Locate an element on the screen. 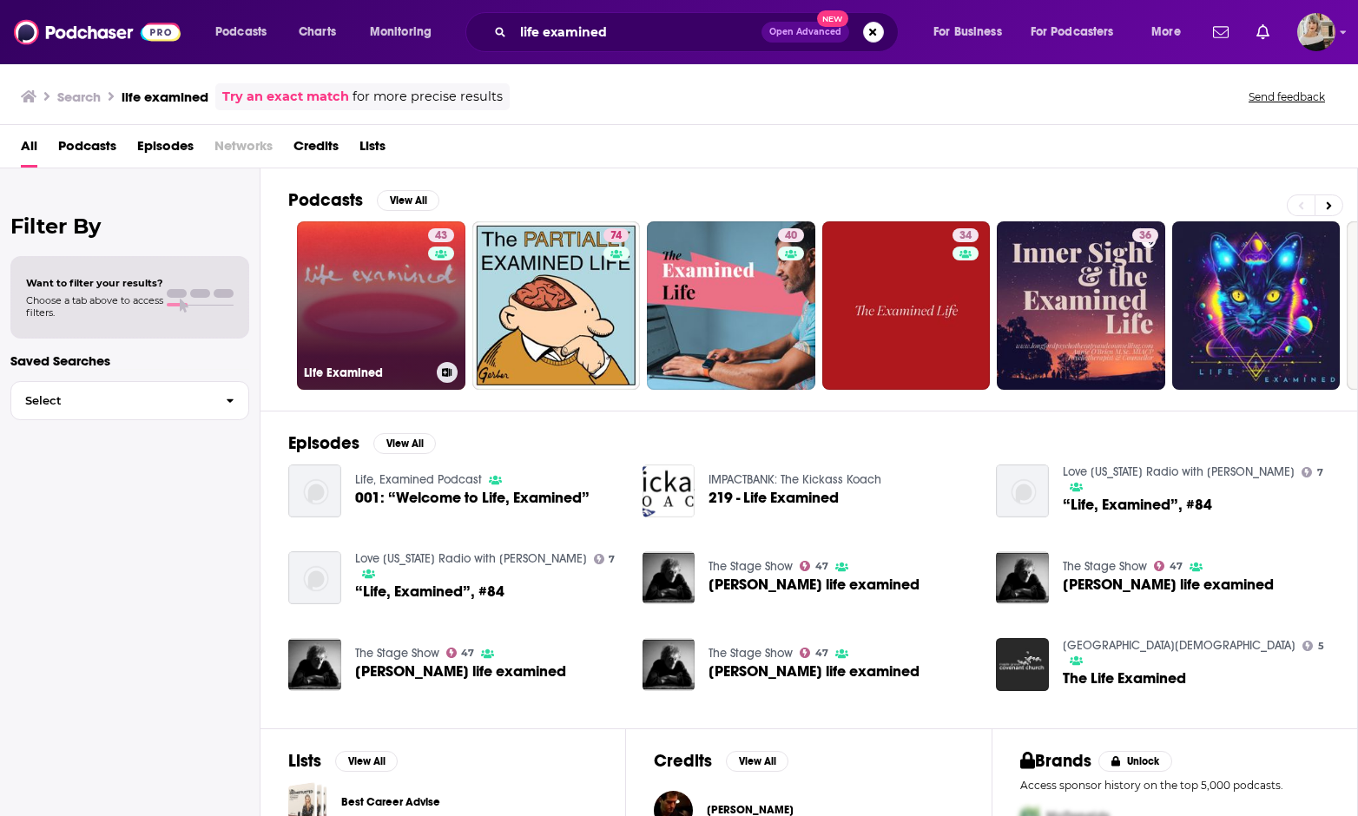 This screenshot has height=816, width=1358. span: 43 is located at coordinates (441, 236).